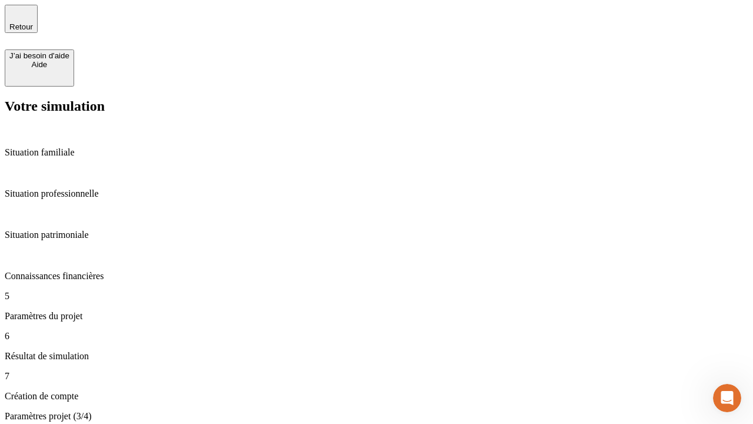 The height and width of the screenshot is (424, 753). What do you see at coordinates (377, 356) in the screenshot?
I see `p: Résultat de simulation` at bounding box center [377, 356].